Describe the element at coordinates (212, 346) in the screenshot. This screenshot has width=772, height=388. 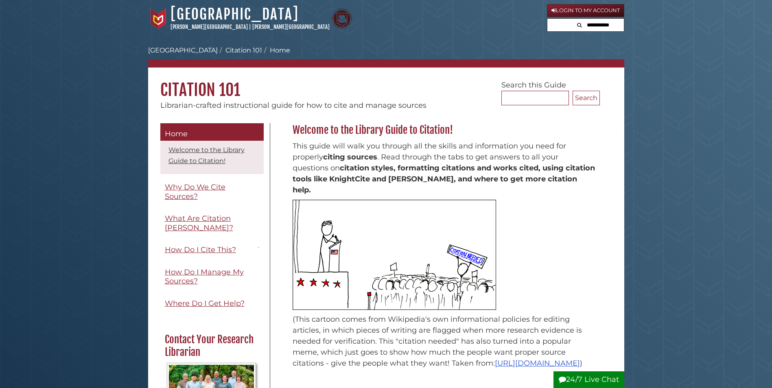
I see `h2: Contact Your Research Librarian` at that location.